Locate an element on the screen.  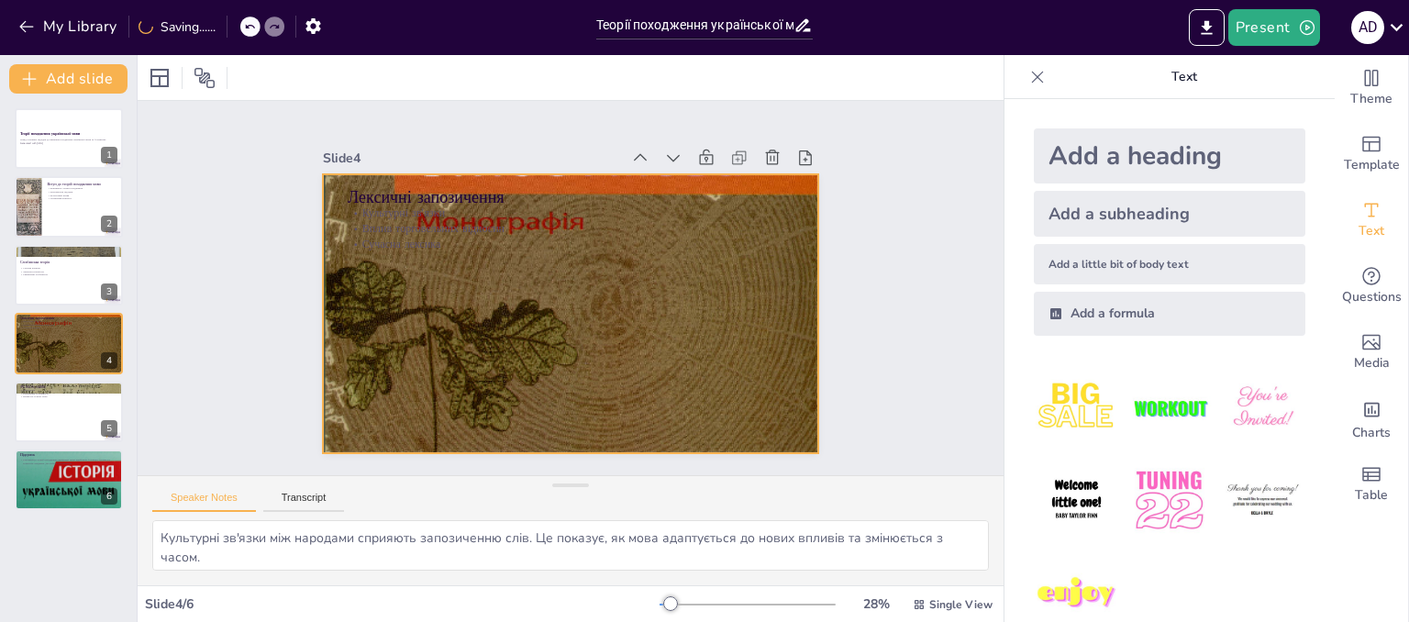
p: Історичний контекст is located at coordinates (82, 198).